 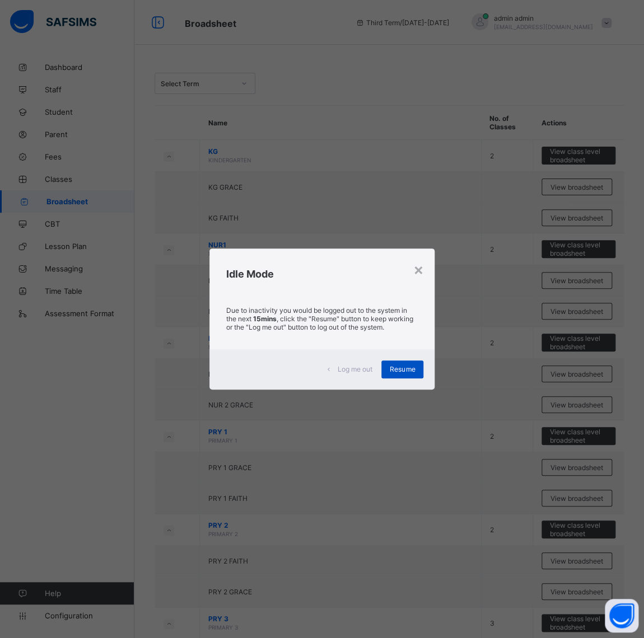 I want to click on button: Open asap, so click(x=621, y=616).